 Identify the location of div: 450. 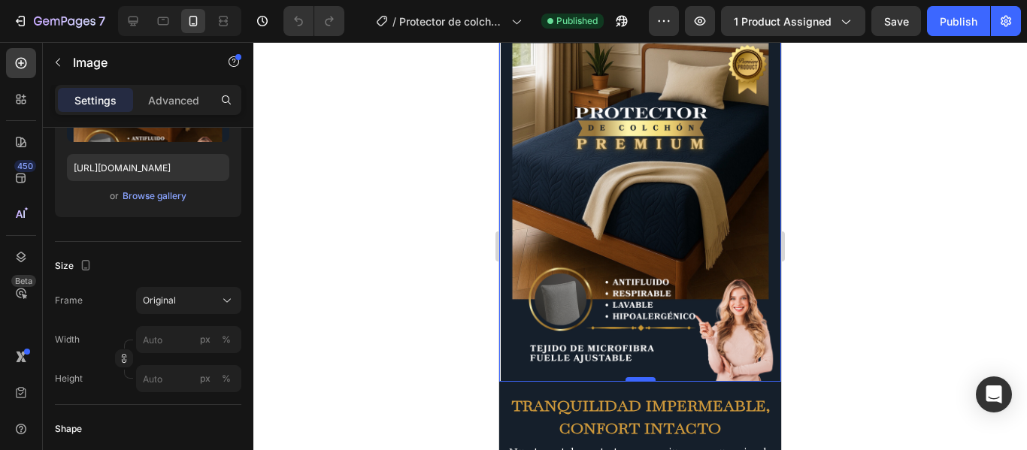
(25, 166).